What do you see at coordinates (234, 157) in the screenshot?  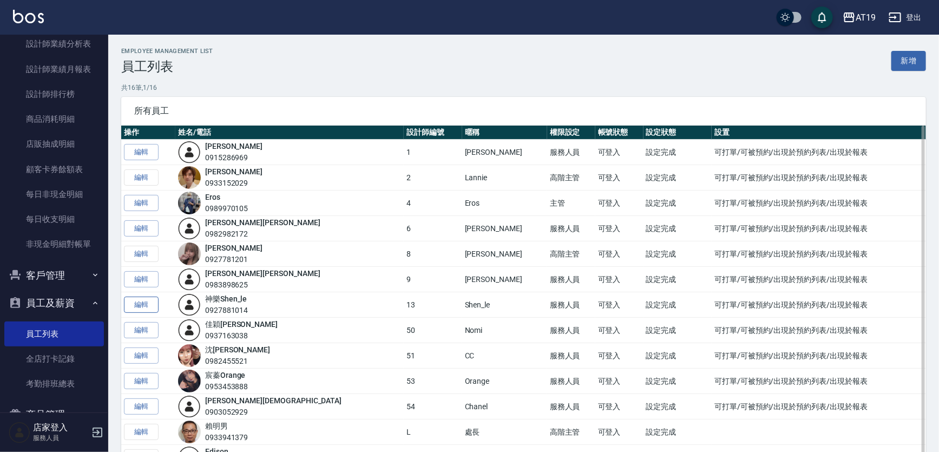 I see `div: 0915286969` at bounding box center [234, 157].